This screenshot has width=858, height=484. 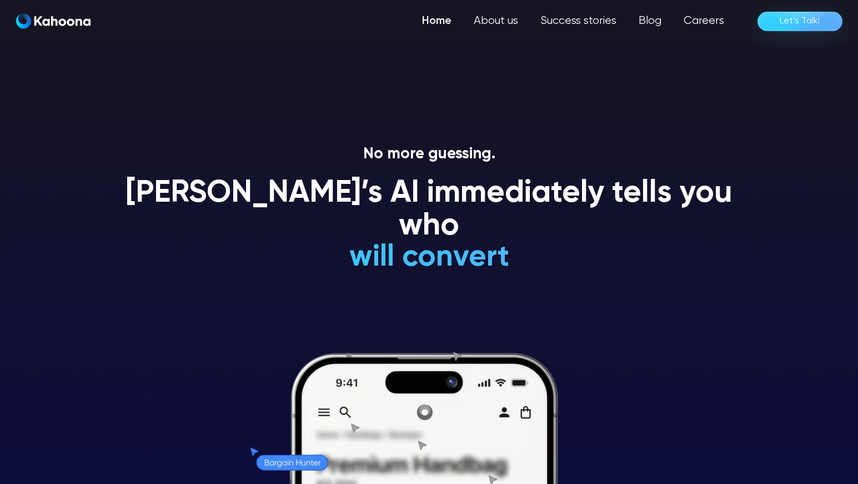 What do you see at coordinates (800, 21) in the screenshot?
I see `div: Let’s Talk!` at bounding box center [800, 21].